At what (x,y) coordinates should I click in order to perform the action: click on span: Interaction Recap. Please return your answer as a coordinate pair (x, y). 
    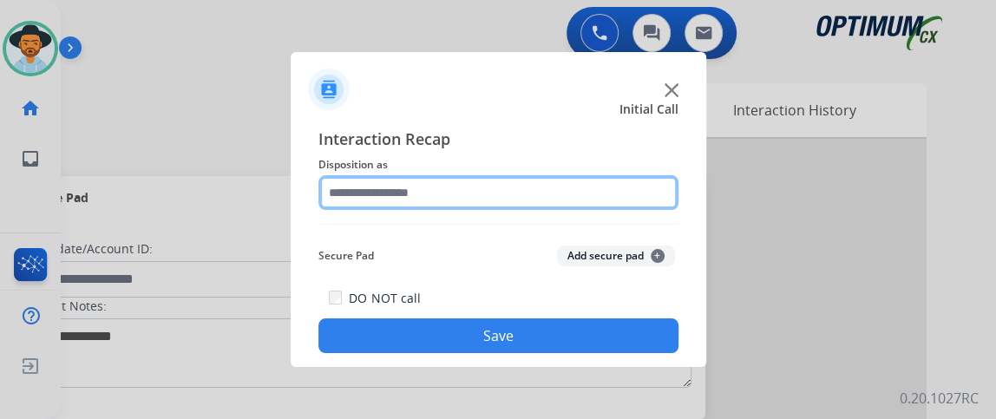
    Looking at the image, I should click on (498, 141).